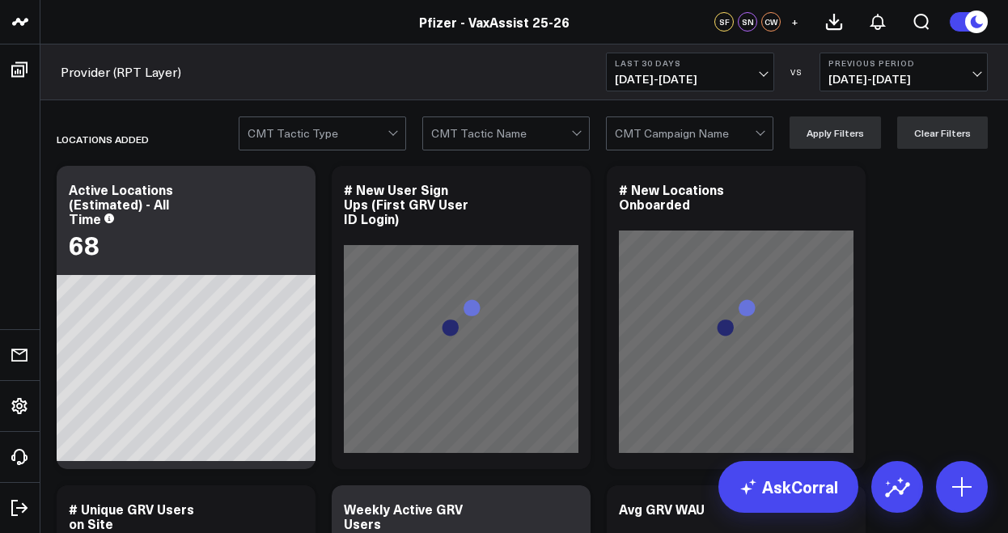 The height and width of the screenshot is (533, 1008). What do you see at coordinates (943, 133) in the screenshot?
I see `button: Clear Filters` at bounding box center [943, 133].